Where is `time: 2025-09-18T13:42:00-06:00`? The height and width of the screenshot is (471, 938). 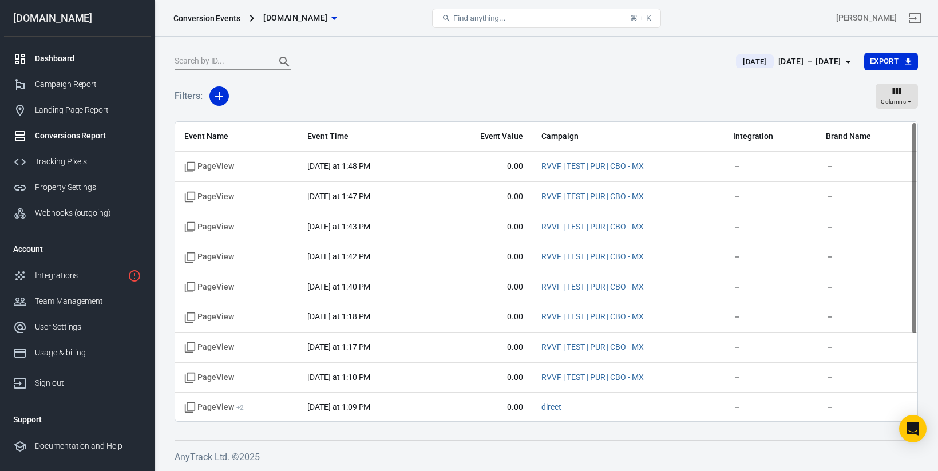
time: 2025-09-18T13:42:00-06:00 is located at coordinates (339, 256).